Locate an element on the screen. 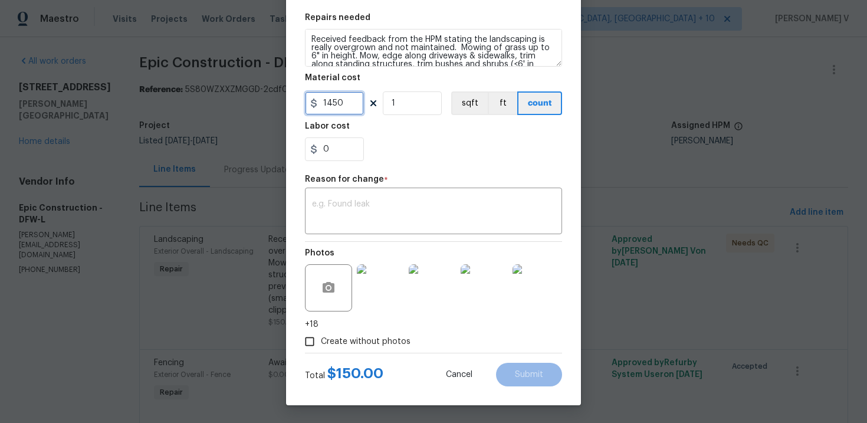 Image resolution: width=867 pixels, height=423 pixels. span: Submit is located at coordinates (529, 375).